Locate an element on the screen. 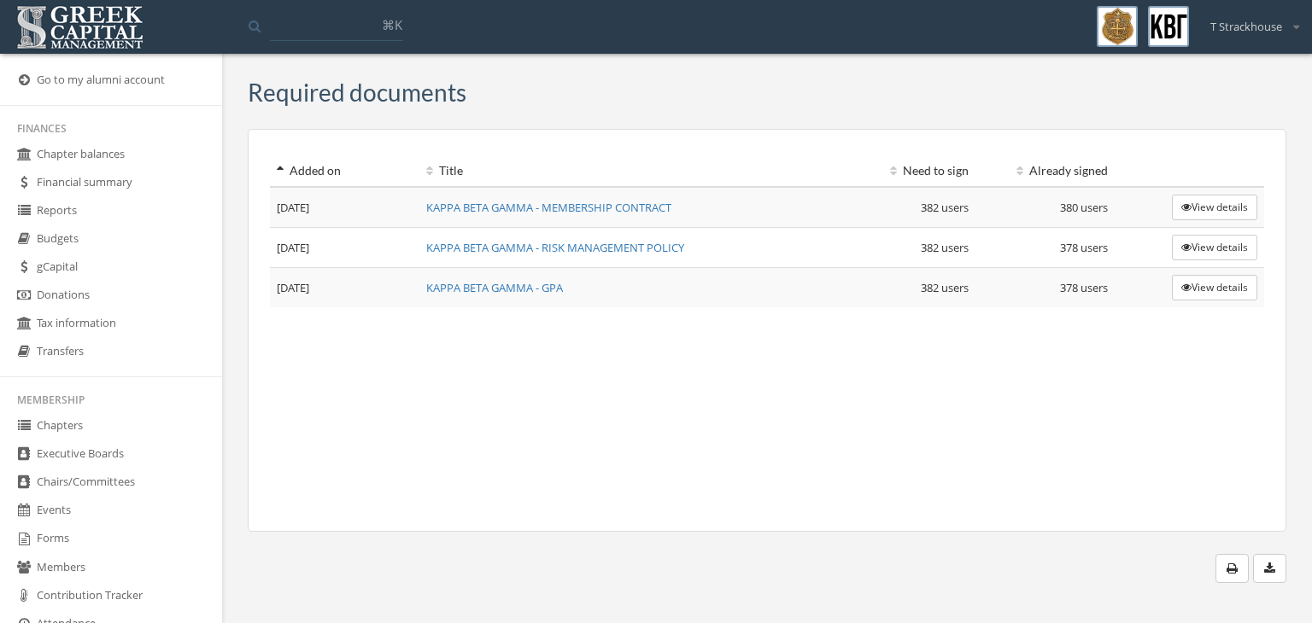  h3: Required documents is located at coordinates (357, 92).